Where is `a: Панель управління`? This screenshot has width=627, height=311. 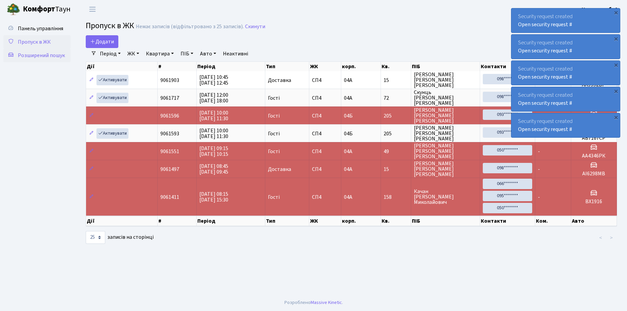
a: Панель управління is located at coordinates (37, 29).